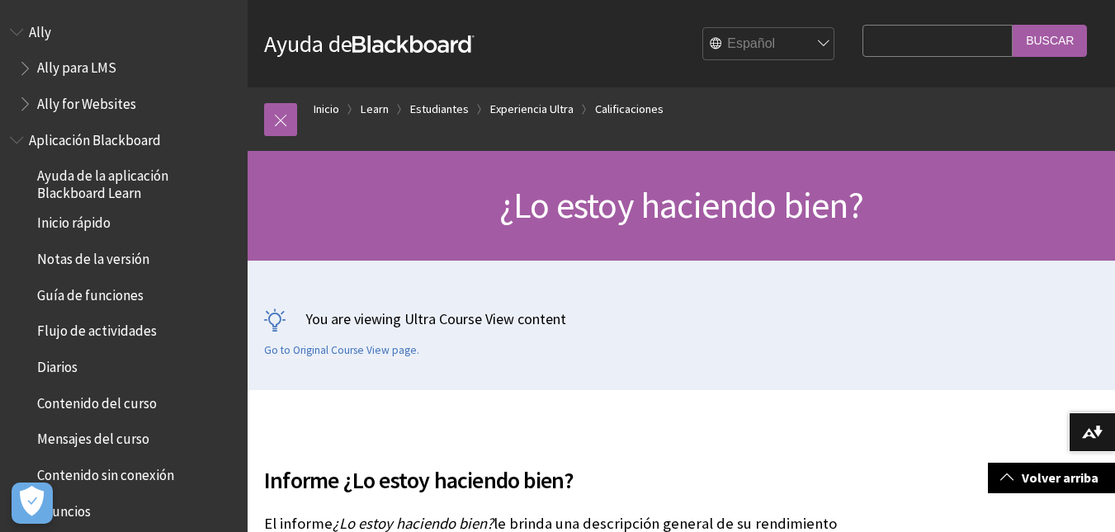 Image resolution: width=1115 pixels, height=532 pixels. I want to click on span: Aplicación Blackboard, so click(95, 137).